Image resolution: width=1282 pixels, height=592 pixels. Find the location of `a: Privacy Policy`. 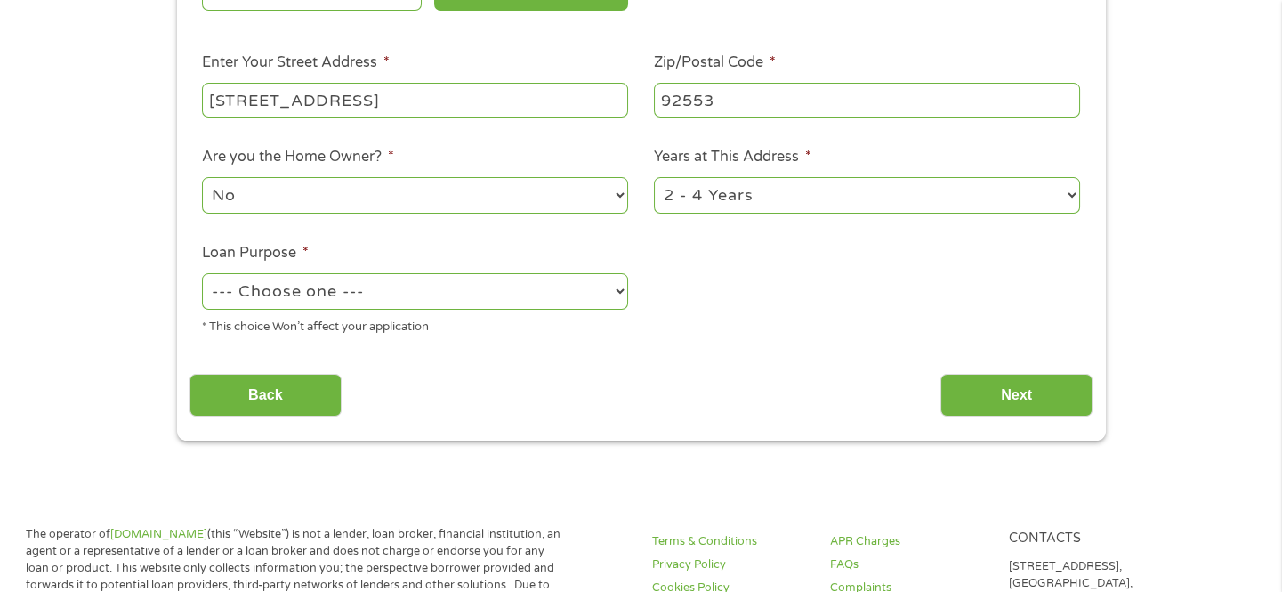

a: Privacy Policy is located at coordinates (731, 564).